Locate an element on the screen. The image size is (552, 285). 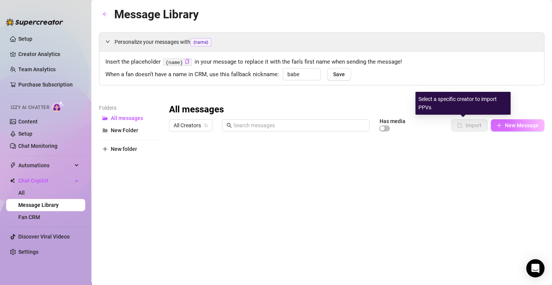
a: Creator Analytics is located at coordinates (49, 54).